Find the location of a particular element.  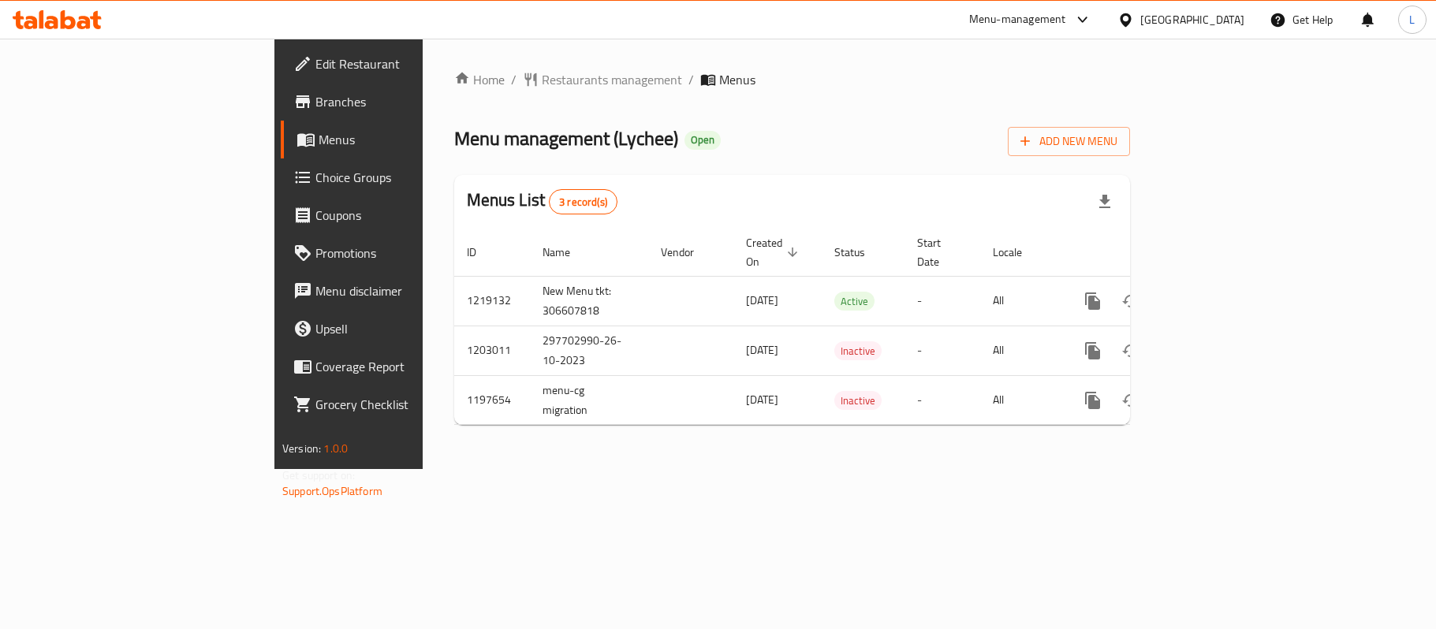

td: New Menu tkt: 306607818 is located at coordinates (589, 301).